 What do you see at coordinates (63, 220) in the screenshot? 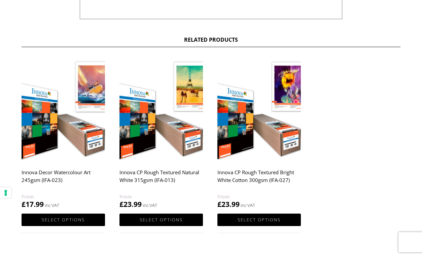
I see `a: Select options for “Innova Decor Watercolour Art 245gsm (IFA-023)”` at bounding box center [63, 220].